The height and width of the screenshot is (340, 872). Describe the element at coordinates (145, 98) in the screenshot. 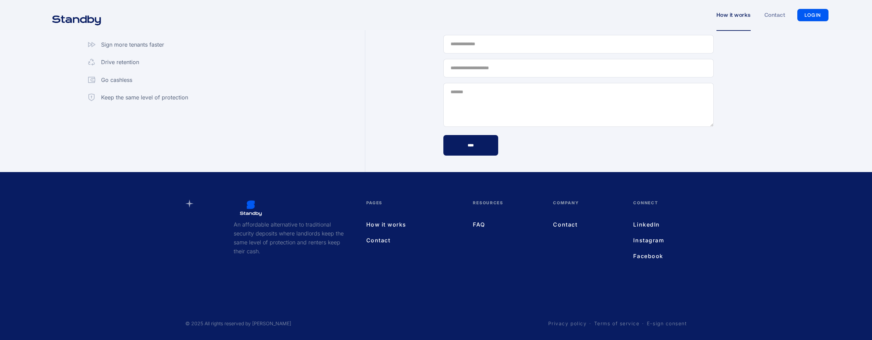

I see `div: Keep the same level of protection` at that location.